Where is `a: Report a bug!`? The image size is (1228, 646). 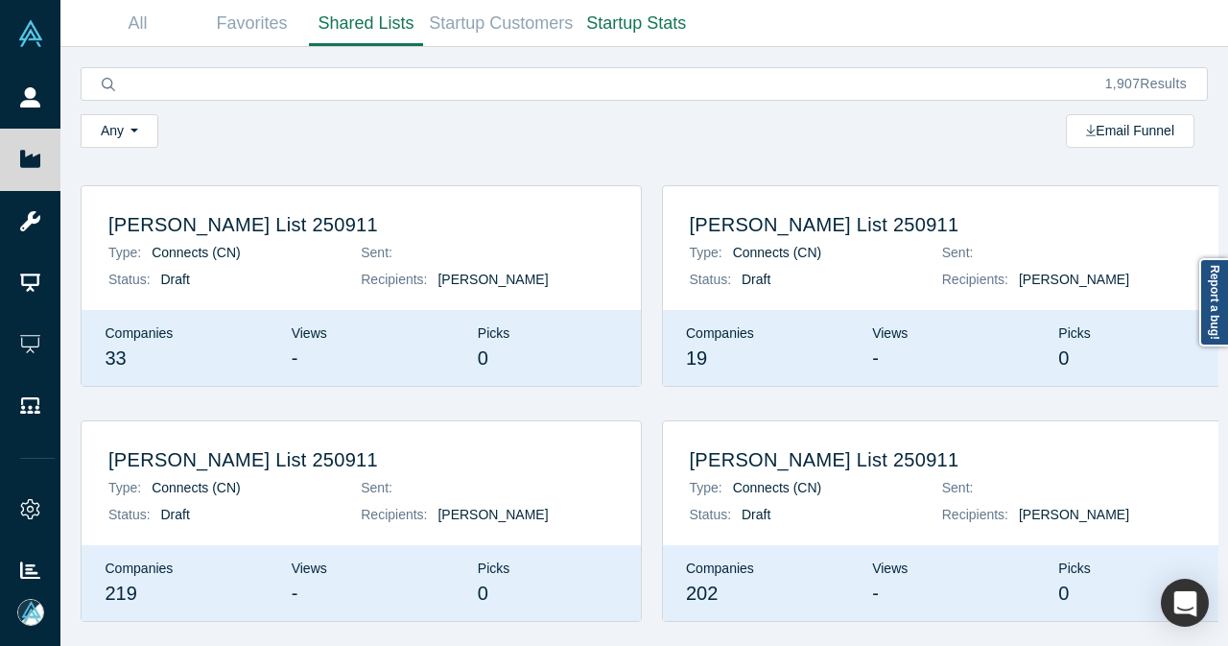 a: Report a bug! is located at coordinates (1214, 302).